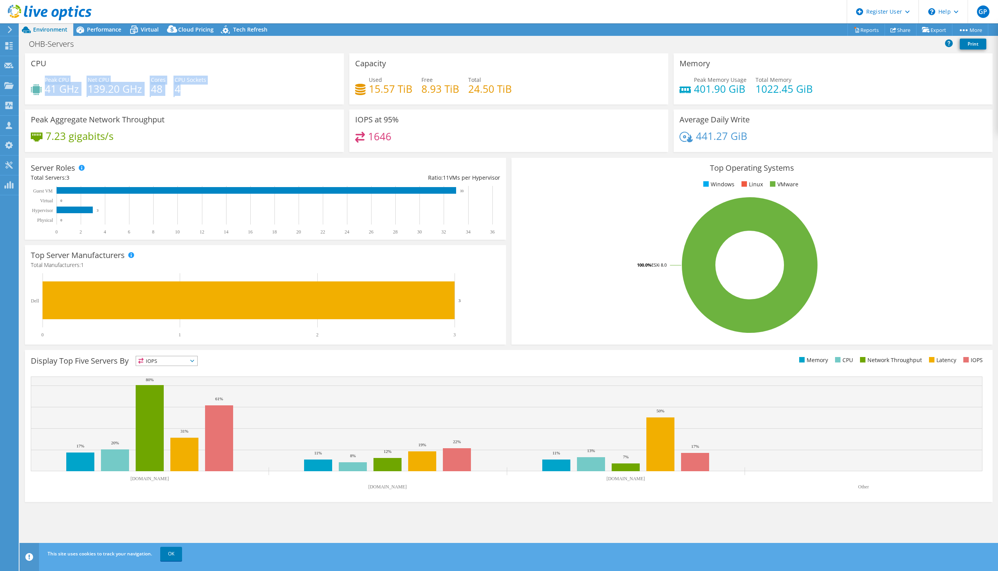  What do you see at coordinates (934, 30) in the screenshot?
I see `a: Export` at bounding box center [934, 30].